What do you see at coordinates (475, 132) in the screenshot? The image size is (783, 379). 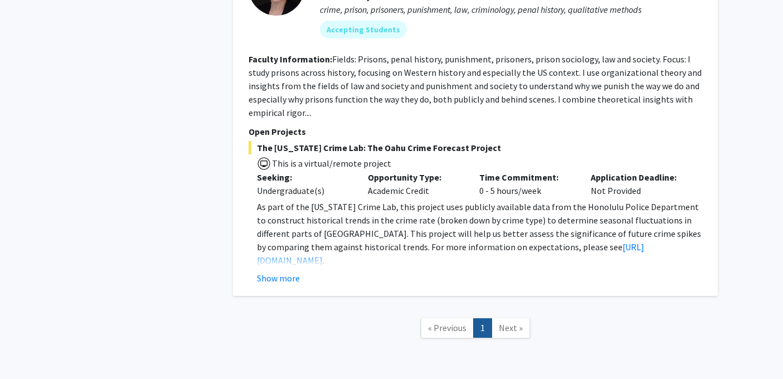 I see `p: Open Projects` at bounding box center [475, 132].